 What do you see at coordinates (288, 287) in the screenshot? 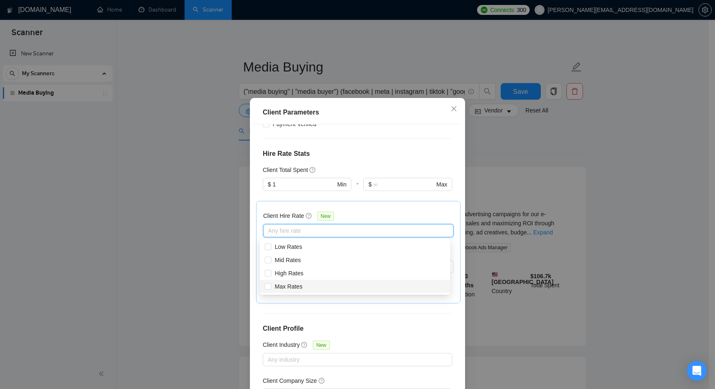
I see `span: Max Rates` at bounding box center [288, 287].